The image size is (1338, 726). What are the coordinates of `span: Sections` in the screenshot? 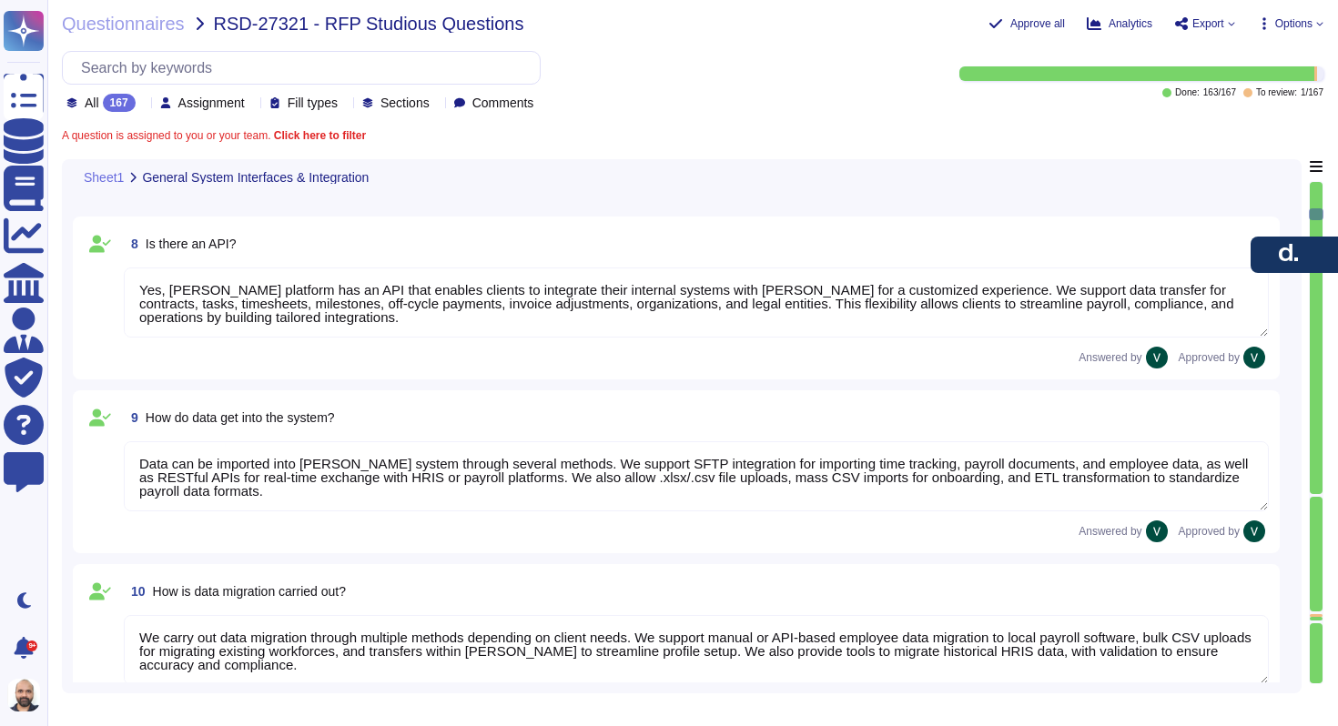 It's located at (405, 103).